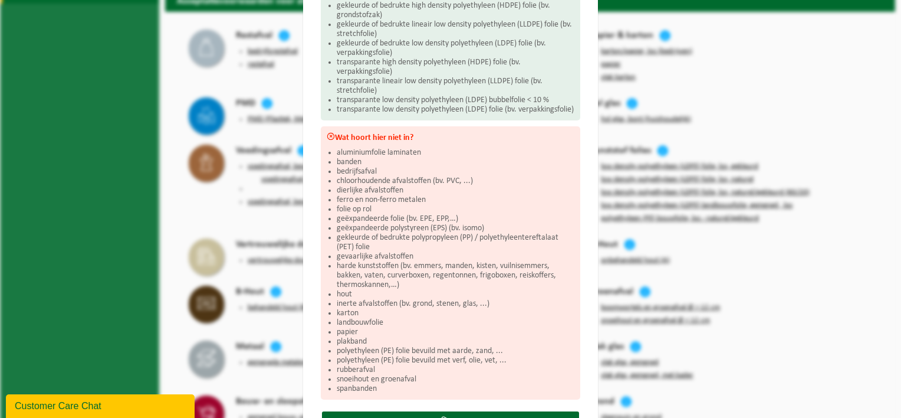 The image size is (901, 418). What do you see at coordinates (455, 67) in the screenshot?
I see `li: transparante high density polyethyleen (HDPE) folie (bv. verpakkingsfolie)` at bounding box center [455, 67].